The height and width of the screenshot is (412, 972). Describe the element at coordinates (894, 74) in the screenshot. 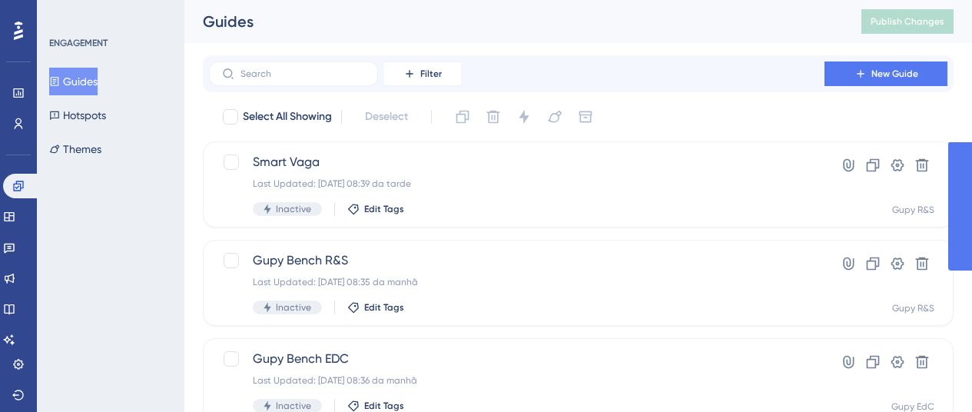

I see `span: New Guide` at that location.